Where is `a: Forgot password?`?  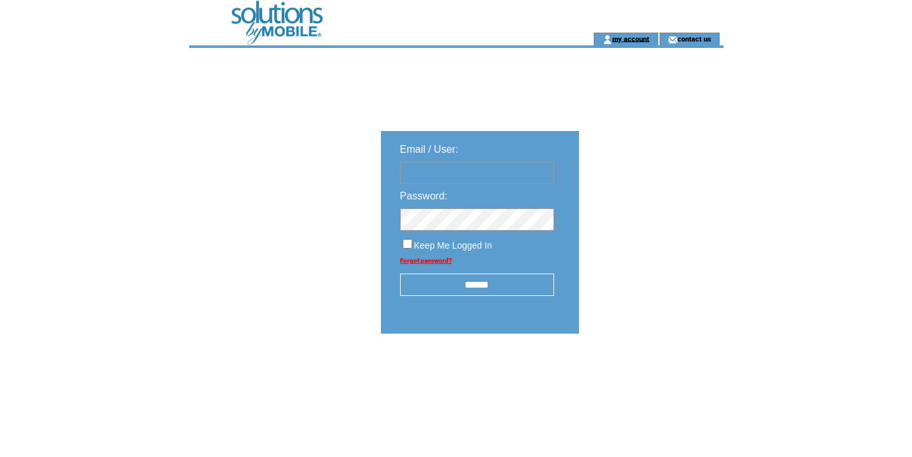
a: Forgot password? is located at coordinates (426, 260).